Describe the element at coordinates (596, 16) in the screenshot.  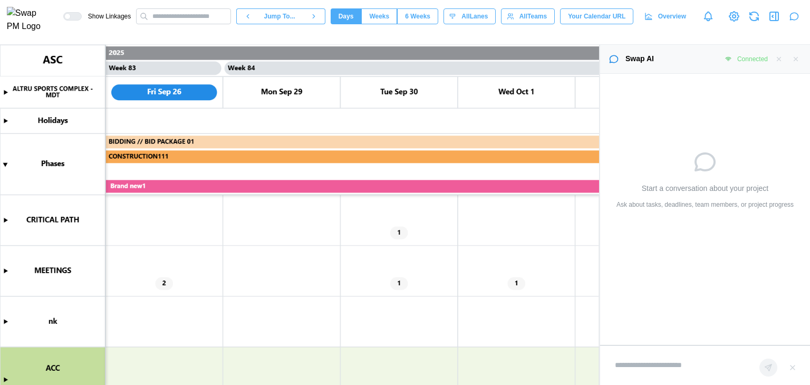
I see `button: Your Calendar URL` at that location.